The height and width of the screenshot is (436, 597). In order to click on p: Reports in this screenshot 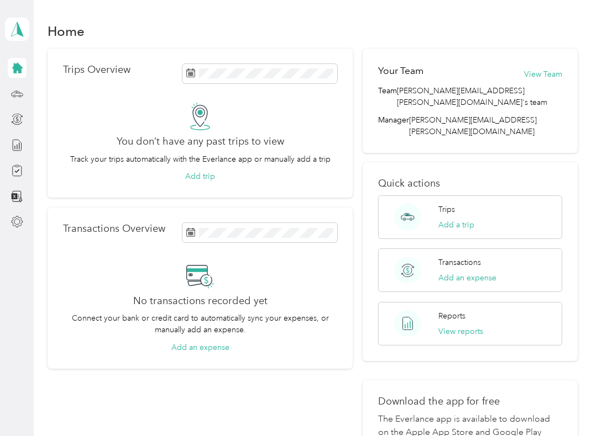, I will do `click(451, 316)`.